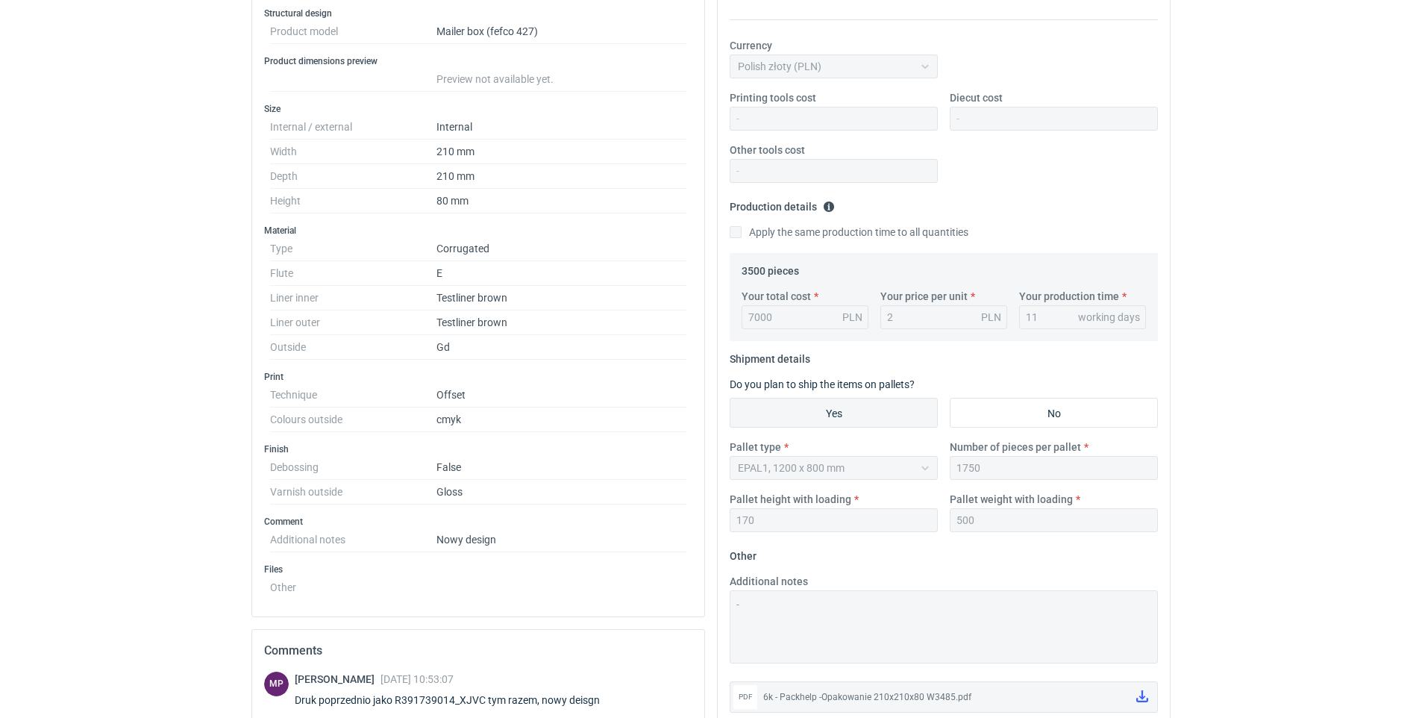  What do you see at coordinates (353, 467) in the screenshot?
I see `dt: Debossing` at bounding box center [353, 467].